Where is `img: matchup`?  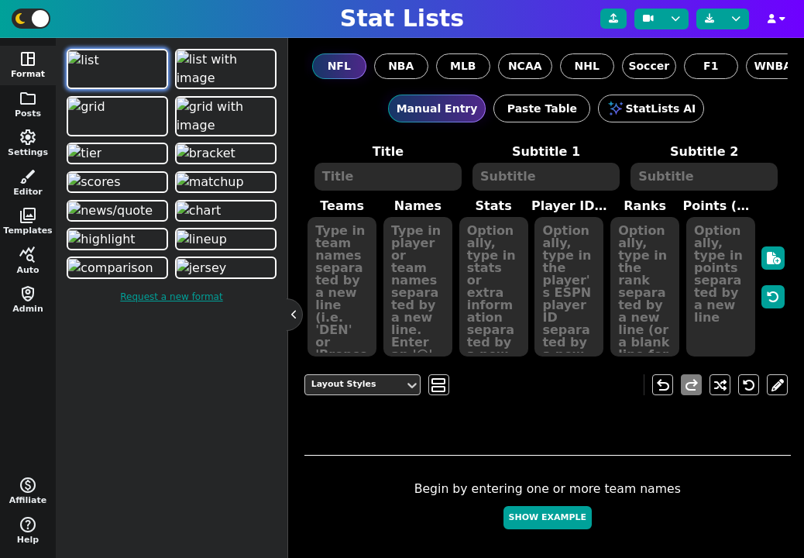
img: matchup is located at coordinates (210, 182).